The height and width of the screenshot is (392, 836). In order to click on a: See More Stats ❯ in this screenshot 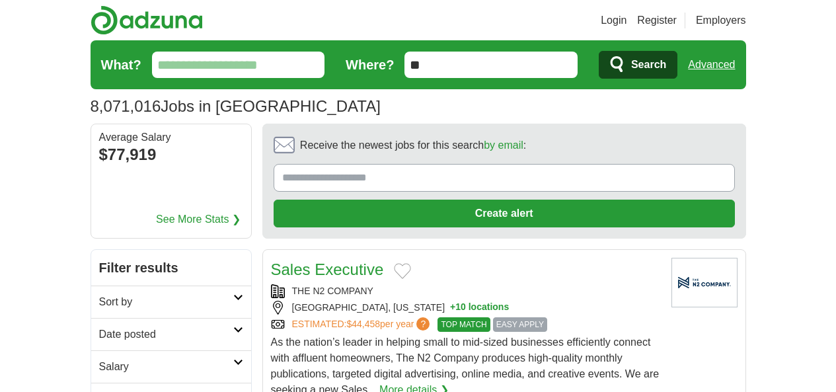, I will do `click(198, 219)`.